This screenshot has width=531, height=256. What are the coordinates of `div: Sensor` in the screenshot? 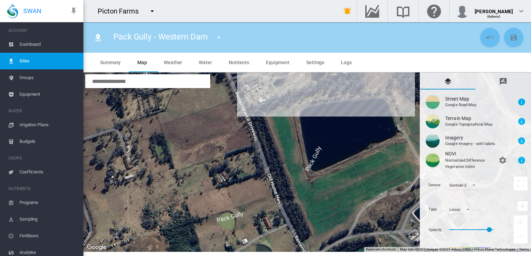 It's located at (434, 185).